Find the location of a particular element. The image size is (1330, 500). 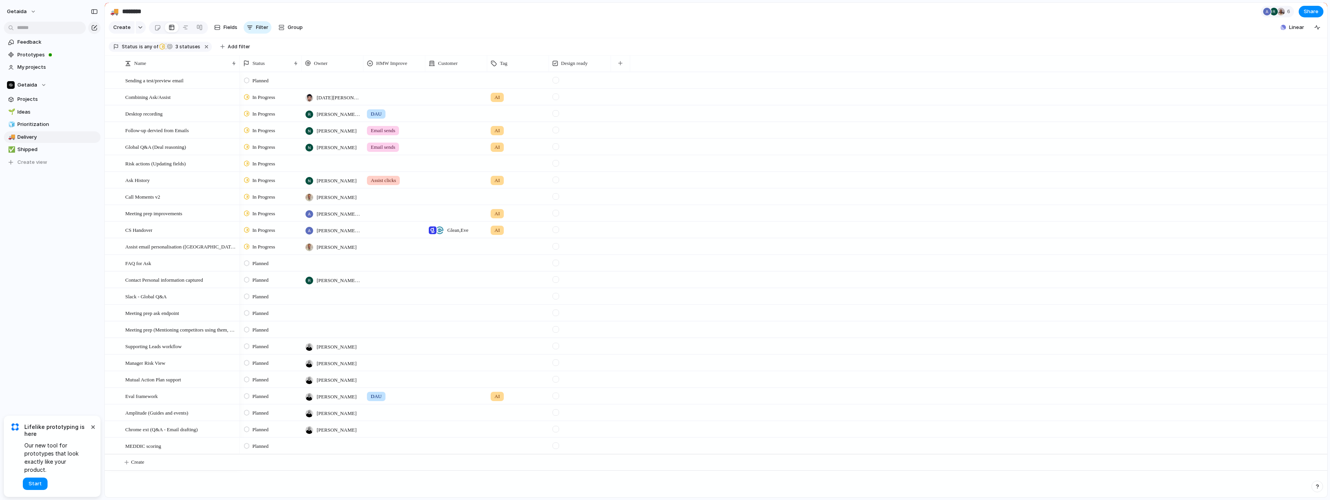

a: Projects is located at coordinates (52, 99).